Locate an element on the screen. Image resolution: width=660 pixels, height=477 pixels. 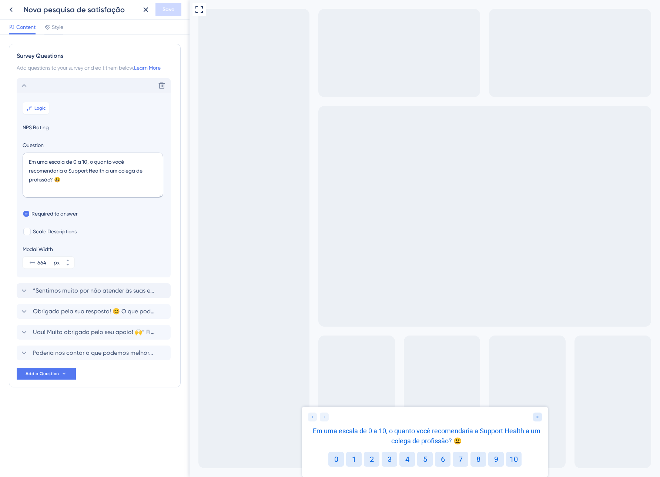
button: Rate 8 is located at coordinates (176, 53).